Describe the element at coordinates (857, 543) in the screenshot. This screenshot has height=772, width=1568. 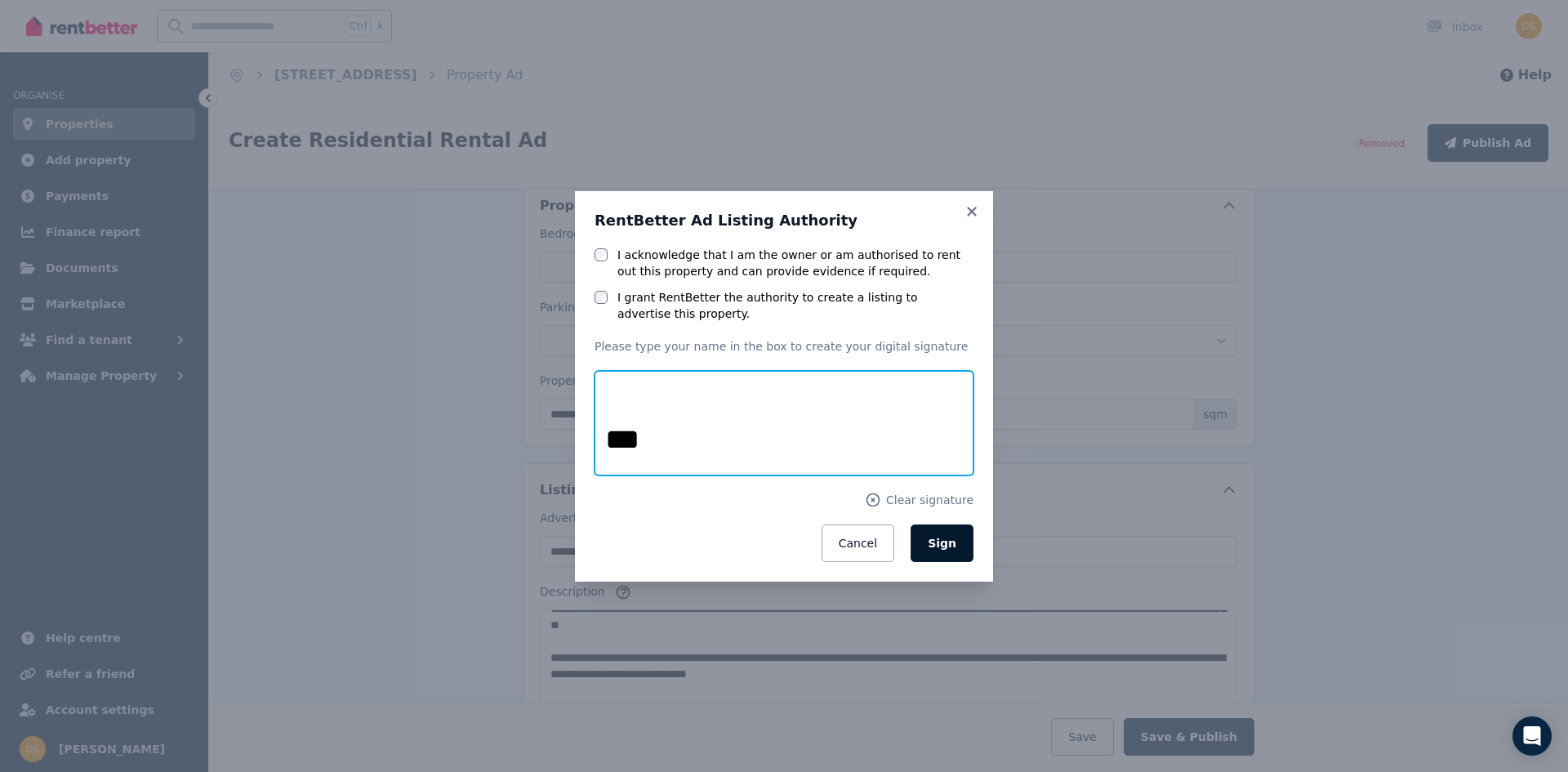
I see `button: Cancel` at that location.